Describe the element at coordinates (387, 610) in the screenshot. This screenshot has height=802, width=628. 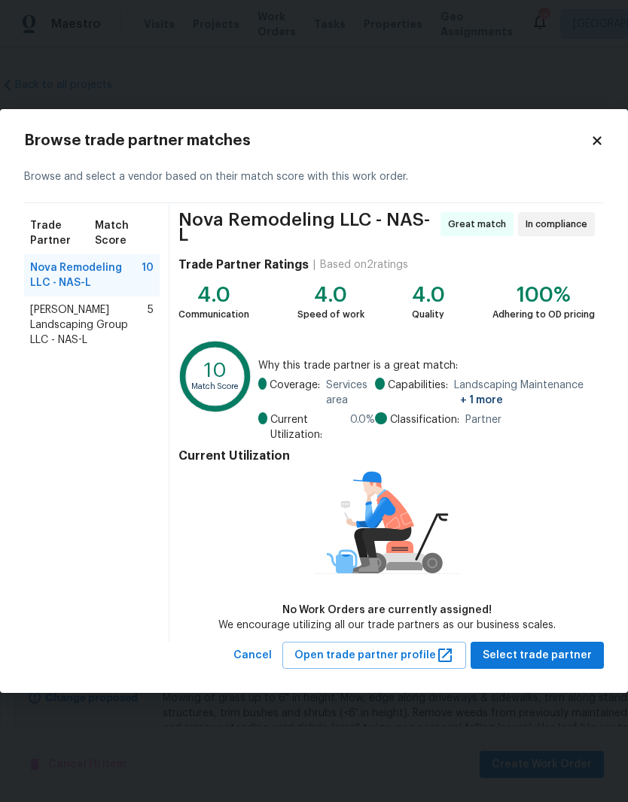
I see `div: No Work Orders are currently assigned!` at that location.